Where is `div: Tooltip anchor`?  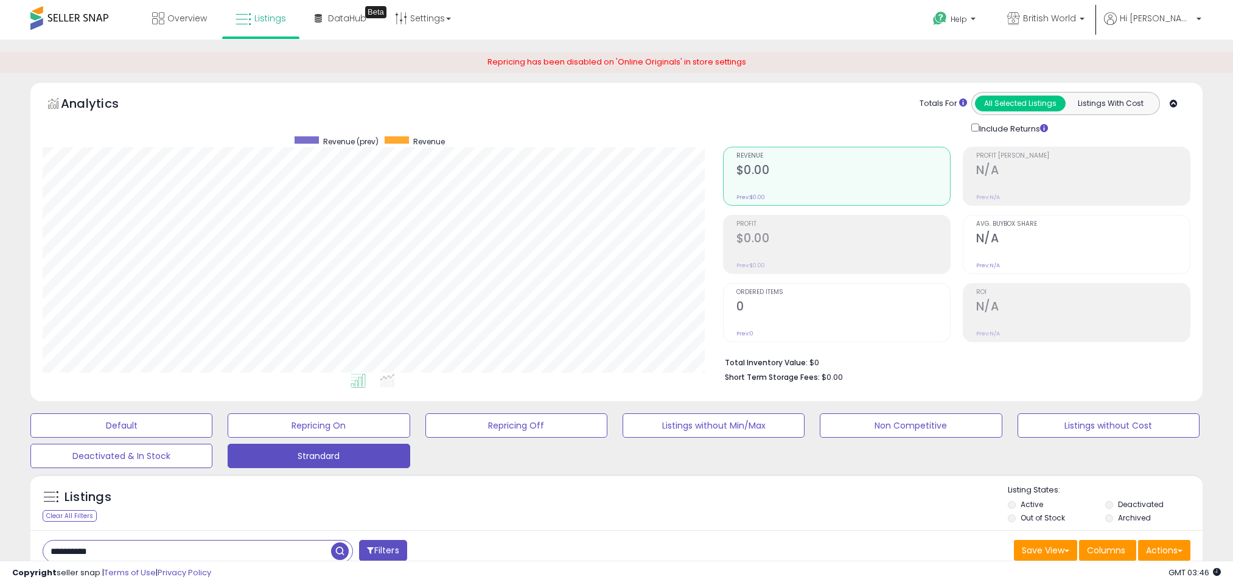
div: Tooltip anchor is located at coordinates (376, 12).